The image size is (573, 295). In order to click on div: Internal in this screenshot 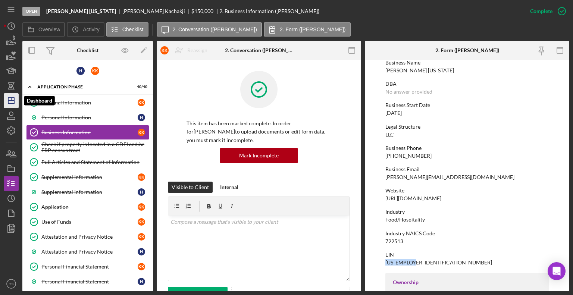, I will do `click(229, 187)`.